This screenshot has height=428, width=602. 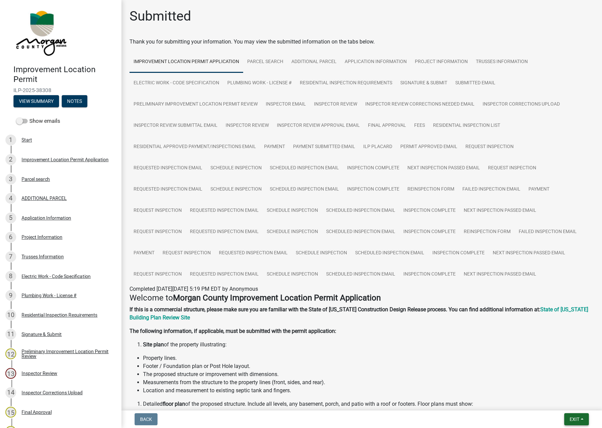 What do you see at coordinates (11, 412) in the screenshot?
I see `div: 15` at bounding box center [11, 412].